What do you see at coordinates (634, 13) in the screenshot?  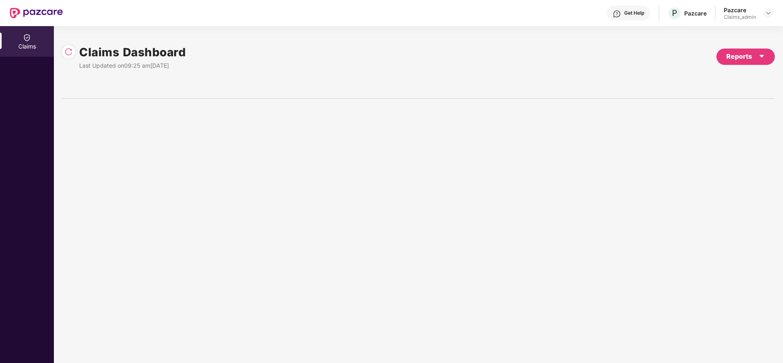 I see `div: Get Help` at bounding box center [634, 13].